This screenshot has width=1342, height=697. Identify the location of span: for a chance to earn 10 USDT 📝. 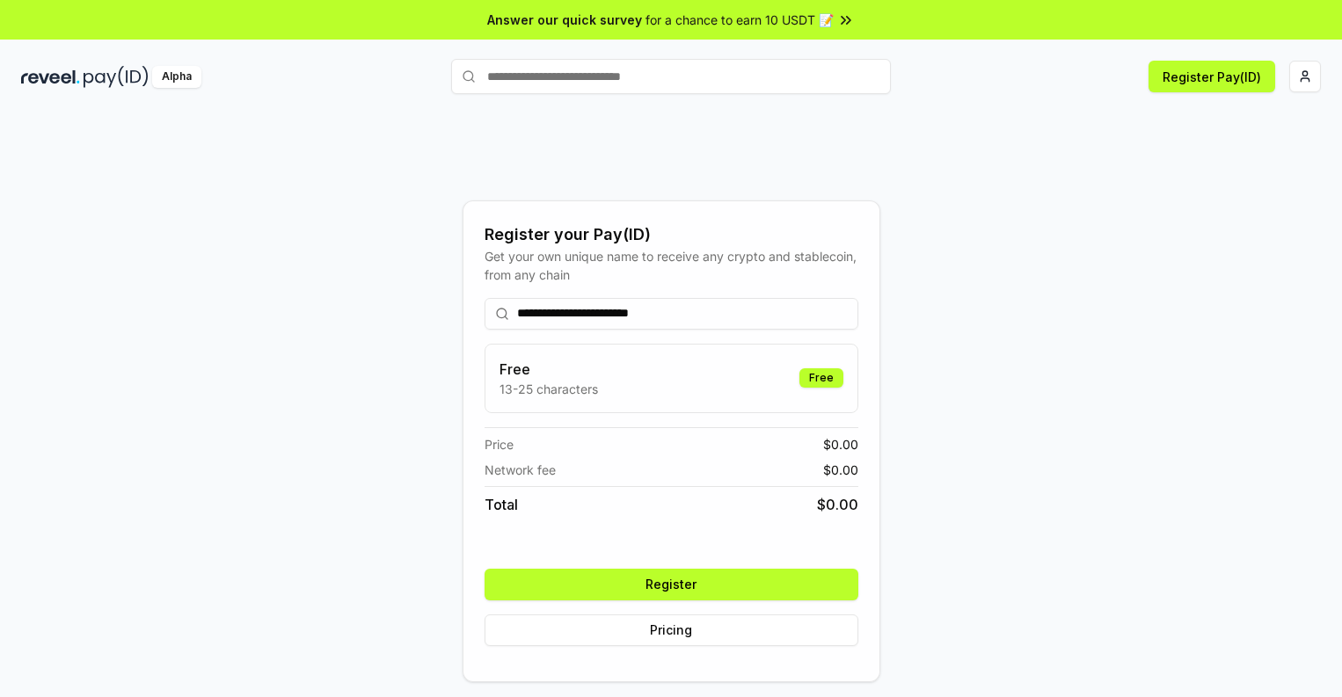
(740, 19).